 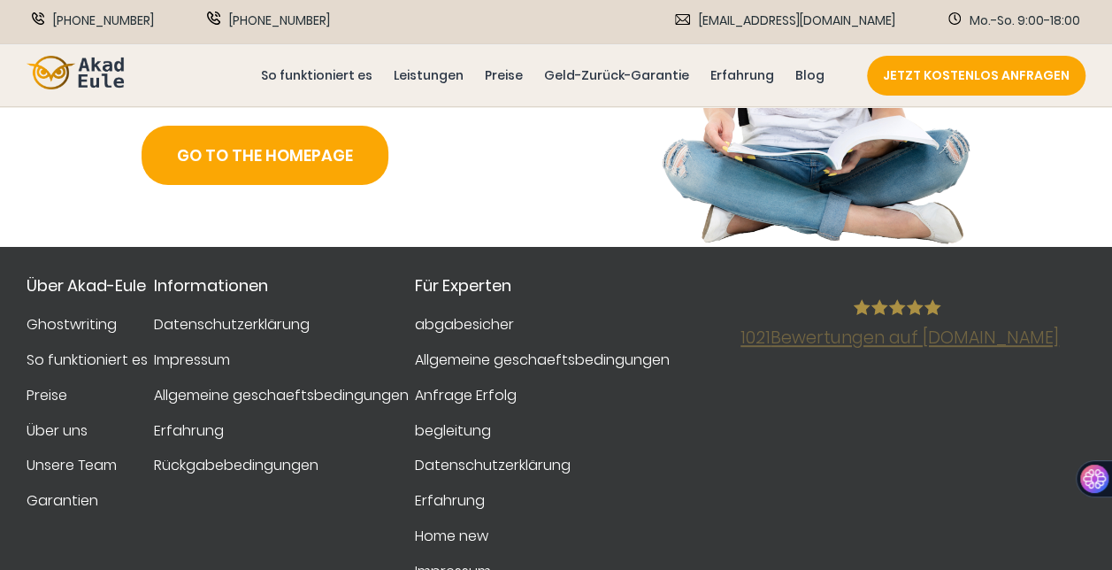 What do you see at coordinates (428, 75) in the screenshot?
I see `a: Leistungen` at bounding box center [428, 75].